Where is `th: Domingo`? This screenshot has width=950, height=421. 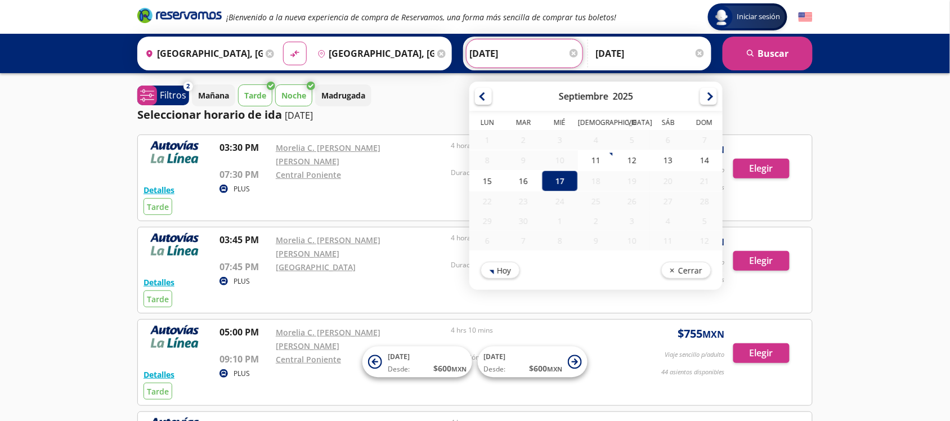 th: Domingo is located at coordinates (705, 124).